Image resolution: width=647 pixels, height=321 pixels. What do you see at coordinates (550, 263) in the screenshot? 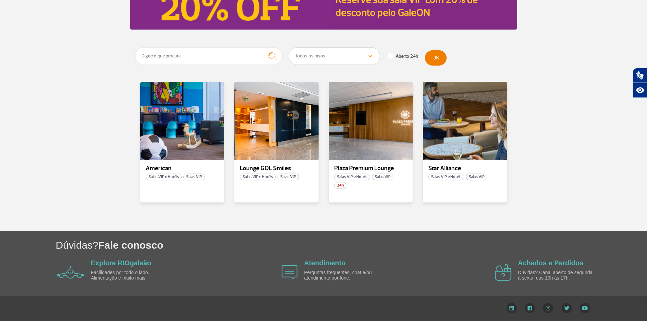
I see `a: Achados e Perdidos` at bounding box center [550, 263].